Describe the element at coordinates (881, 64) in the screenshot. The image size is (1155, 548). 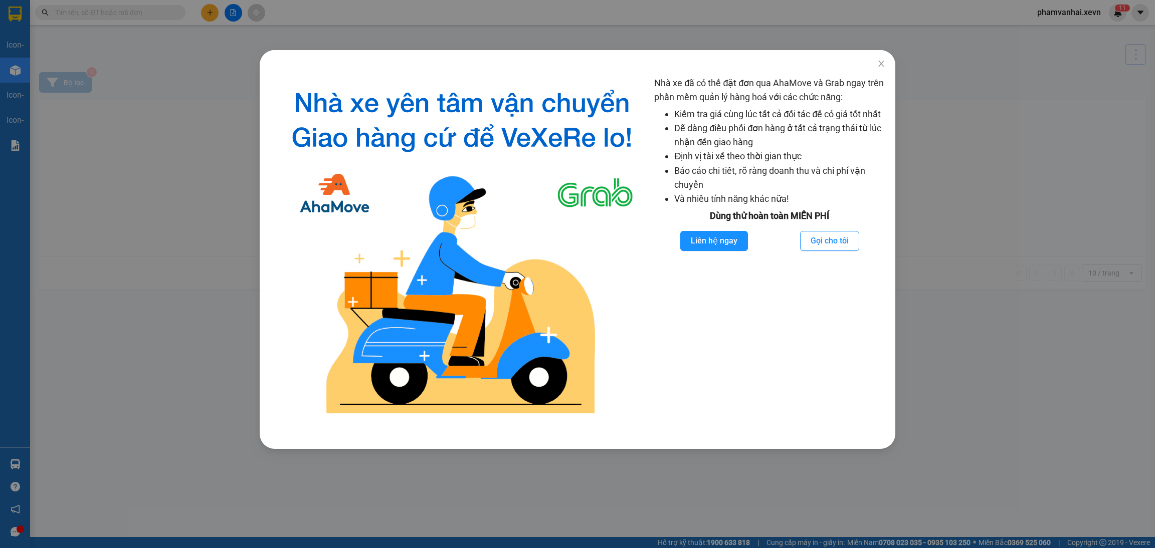
I see `span: close` at that location.